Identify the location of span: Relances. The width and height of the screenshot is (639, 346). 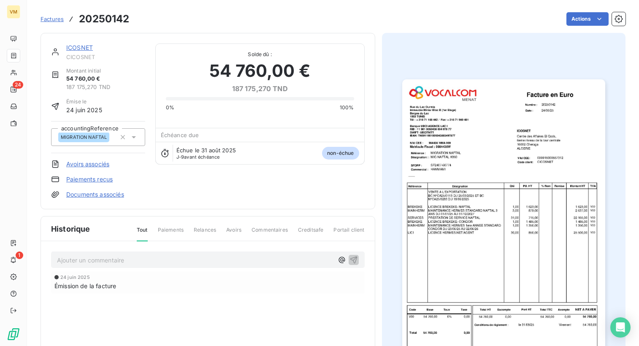
(205, 234).